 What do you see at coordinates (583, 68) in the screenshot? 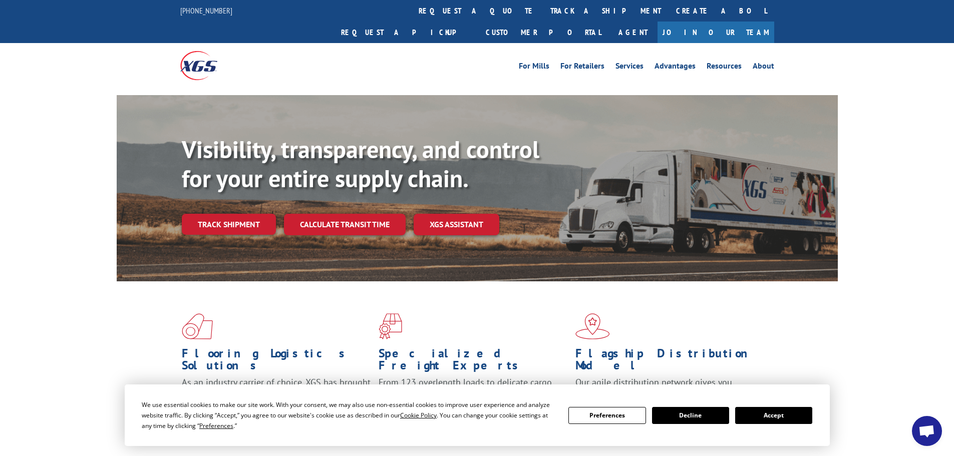
I see `a: For Retailers` at bounding box center [583, 68].